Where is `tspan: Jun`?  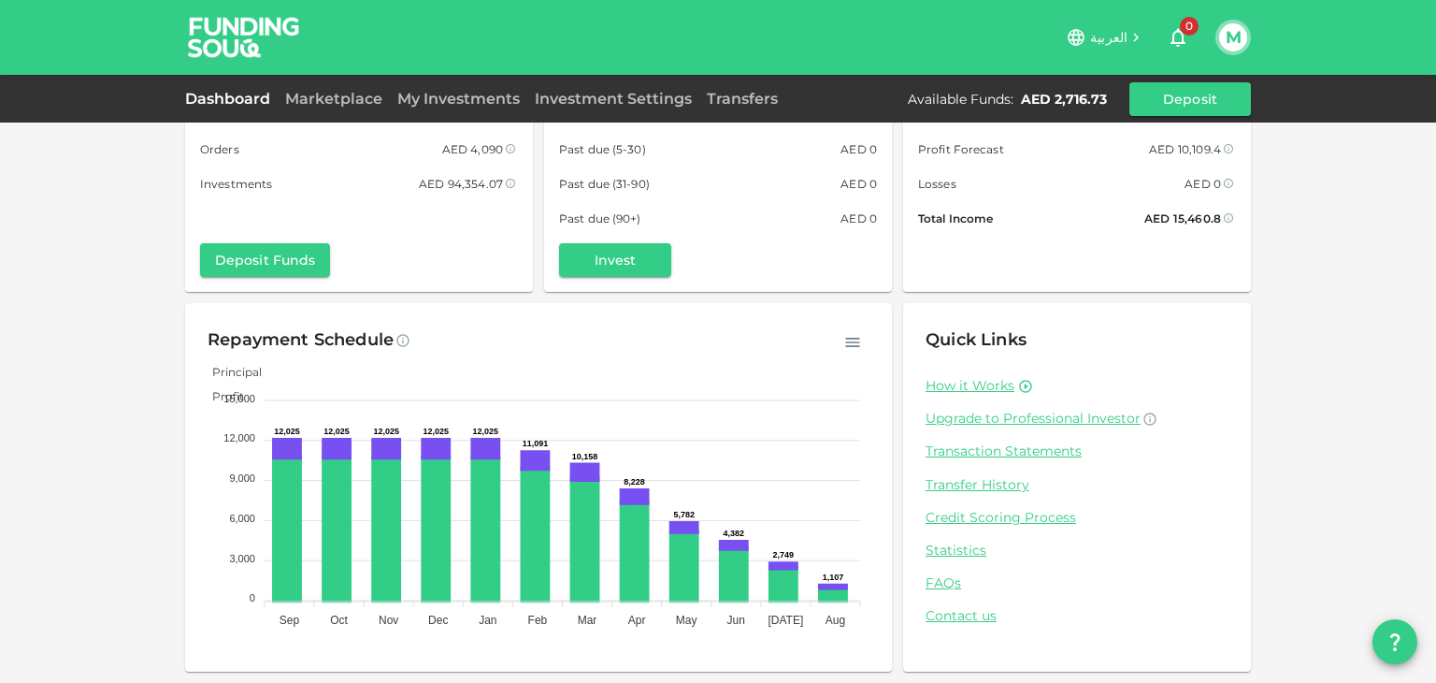
tspan: Jun is located at coordinates (736, 620).